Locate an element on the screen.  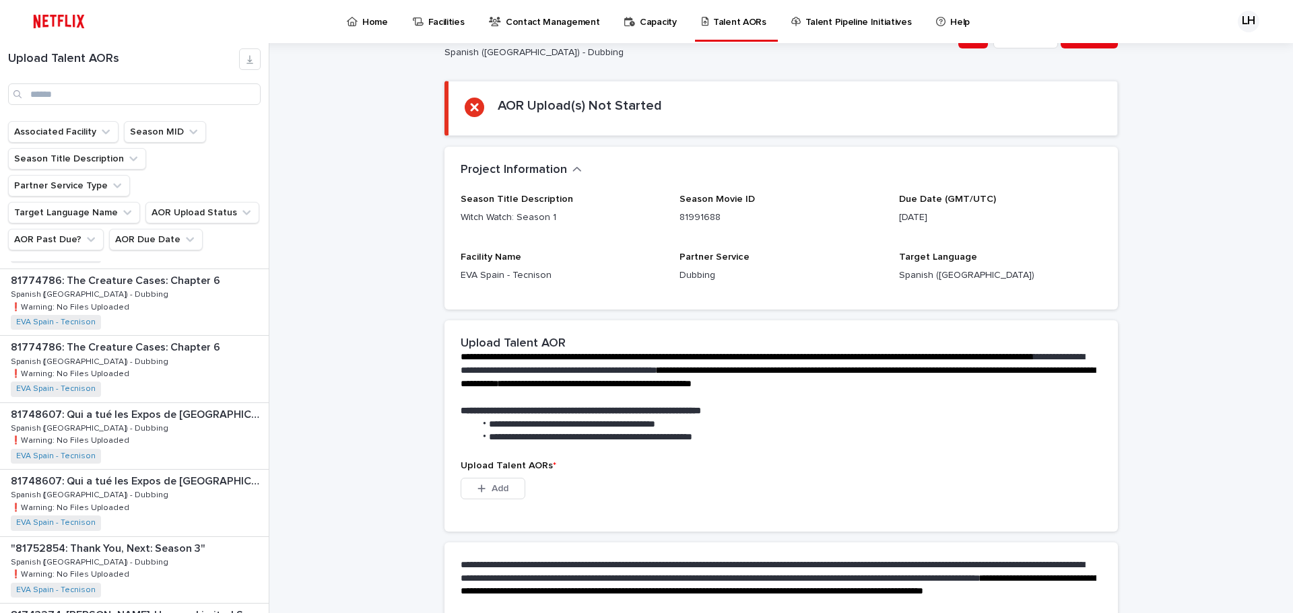
button: Associated Facility is located at coordinates (63, 132).